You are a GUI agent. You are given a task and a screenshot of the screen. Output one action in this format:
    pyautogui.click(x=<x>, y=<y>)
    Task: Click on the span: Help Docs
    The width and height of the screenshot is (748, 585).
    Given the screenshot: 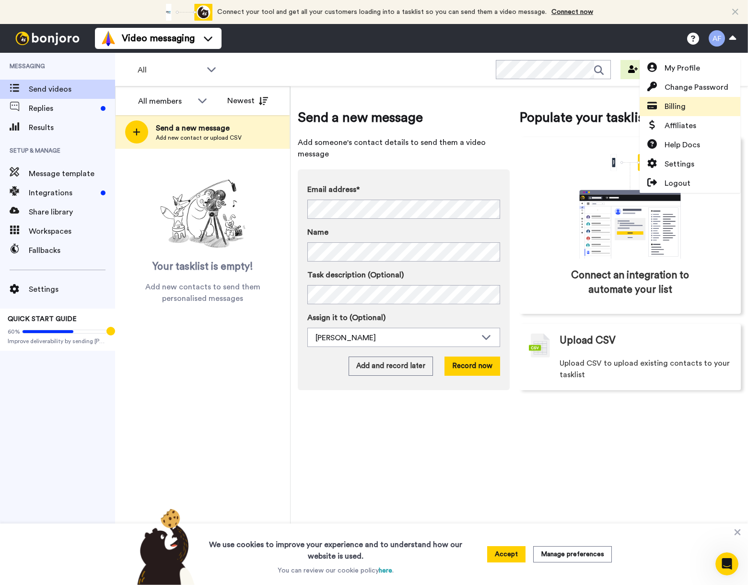 What is the action you would take?
    pyautogui.click(x=683, y=145)
    